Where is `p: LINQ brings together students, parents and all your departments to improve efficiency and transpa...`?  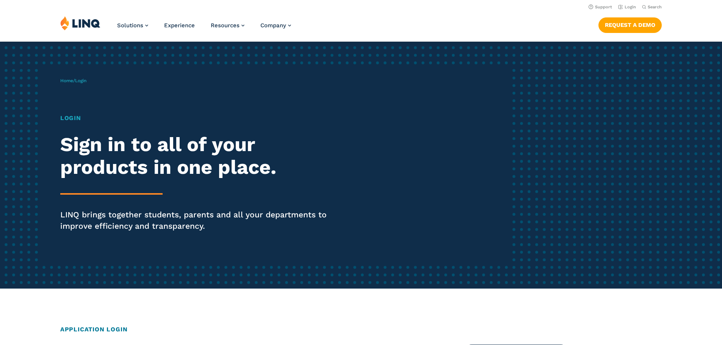 p: LINQ brings together students, parents and all your departments to improve efficiency and transpa... is located at coordinates (199, 221).